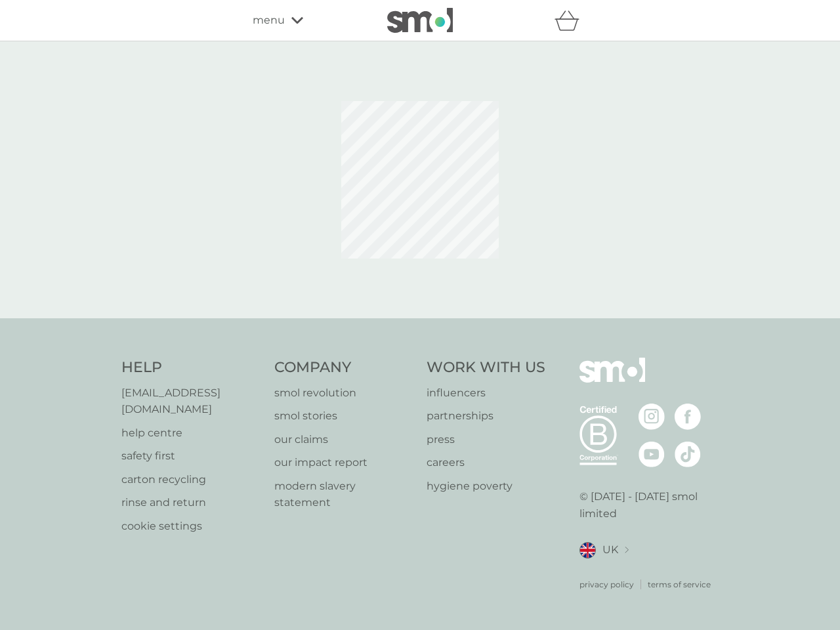 This screenshot has width=840, height=630. Describe the element at coordinates (571, 20) in the screenshot. I see `div: basket` at that location.